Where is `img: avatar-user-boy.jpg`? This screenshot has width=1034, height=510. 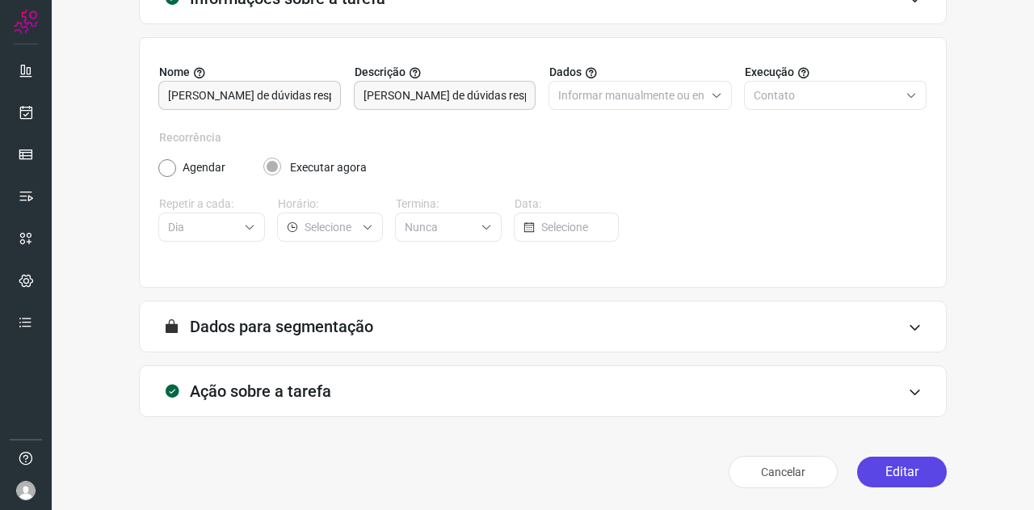 img: avatar-user-boy.jpg is located at coordinates (26, 490).